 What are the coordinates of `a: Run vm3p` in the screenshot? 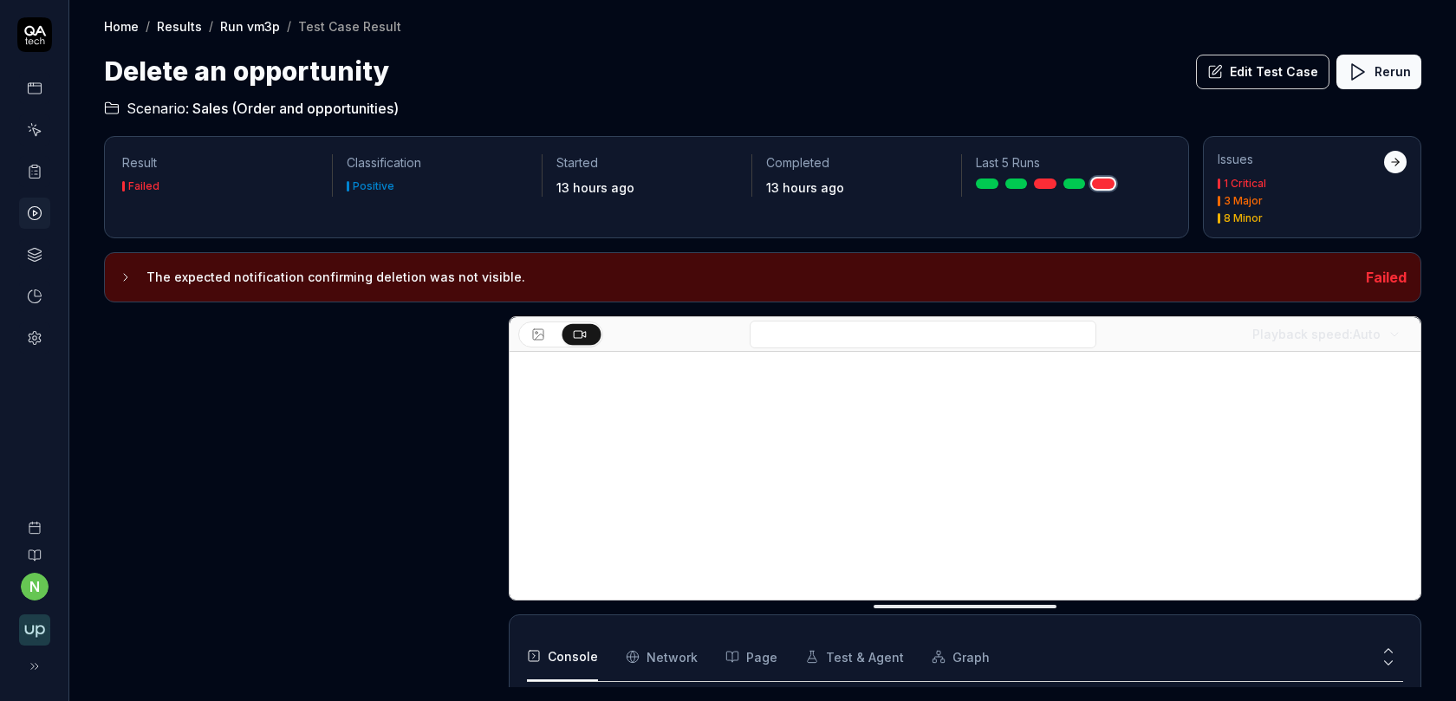 It's located at (250, 26).